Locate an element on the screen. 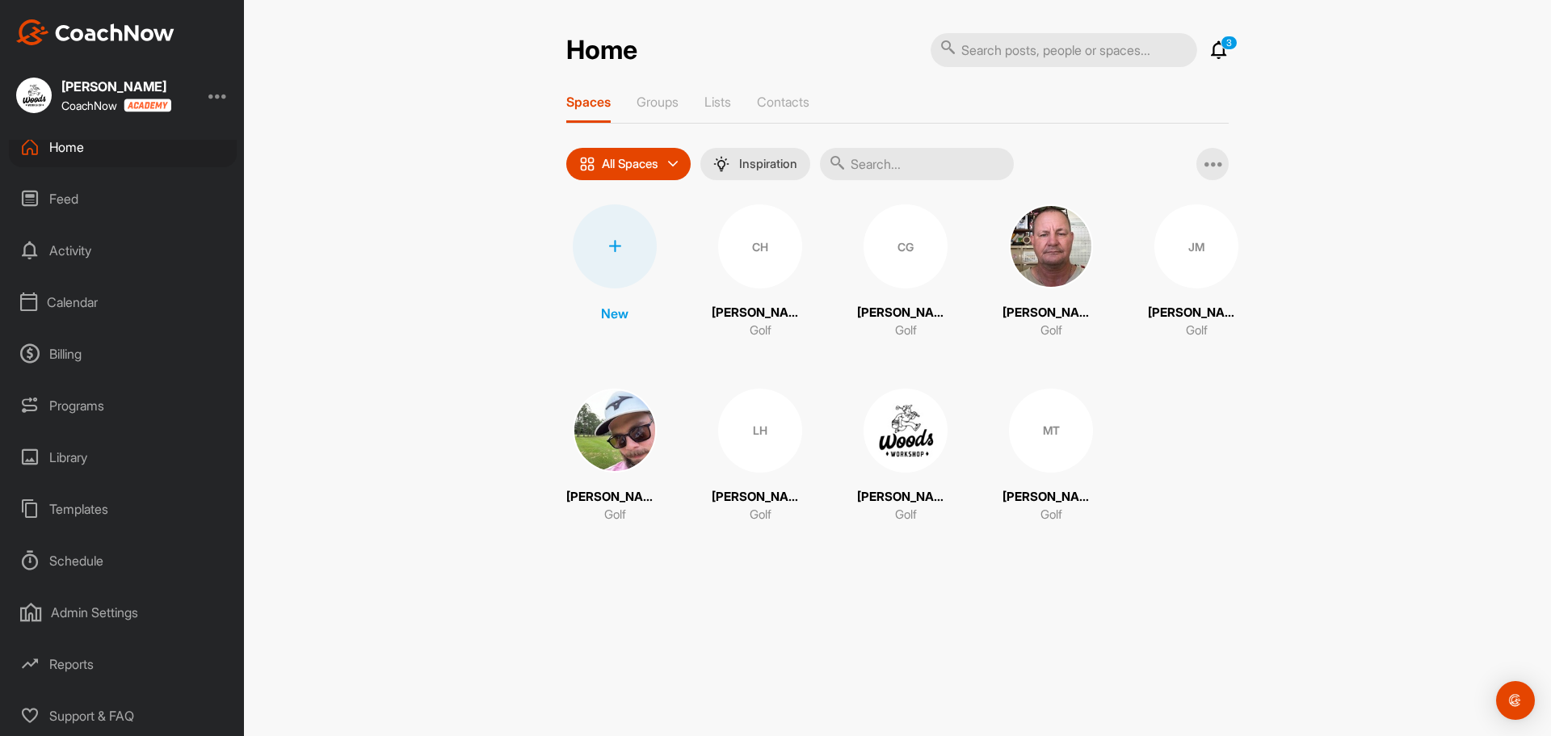 This screenshot has height=736, width=1551. h2: Home is located at coordinates (602, 50).